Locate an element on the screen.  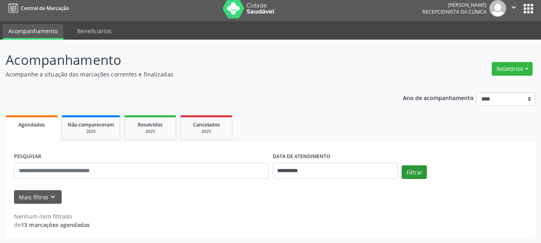
span: Central de Marcação is located at coordinates (45, 8).